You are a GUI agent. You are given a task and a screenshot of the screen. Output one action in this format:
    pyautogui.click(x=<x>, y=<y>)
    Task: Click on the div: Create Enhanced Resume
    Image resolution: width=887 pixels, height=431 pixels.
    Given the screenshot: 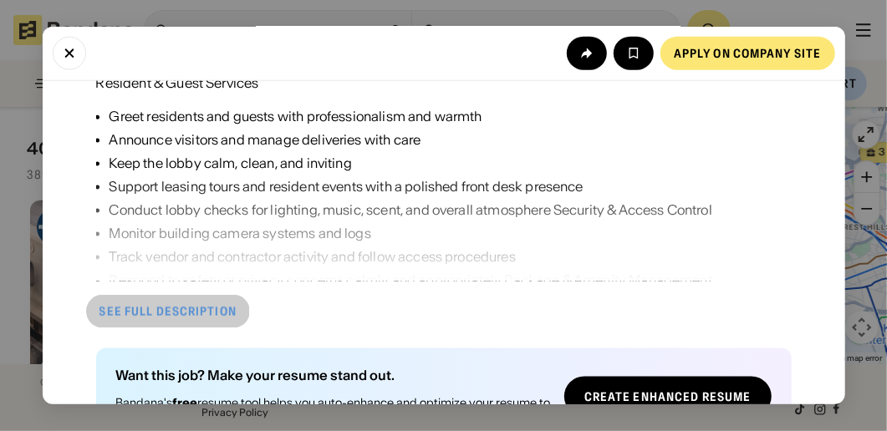 What is the action you would take?
    pyautogui.click(x=668, y=397)
    